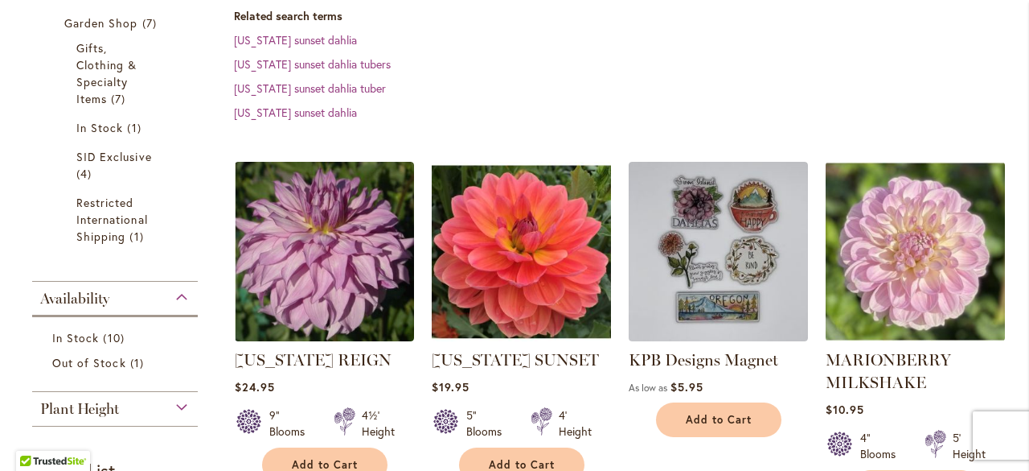  I want to click on span: $19.95, so click(450, 386).